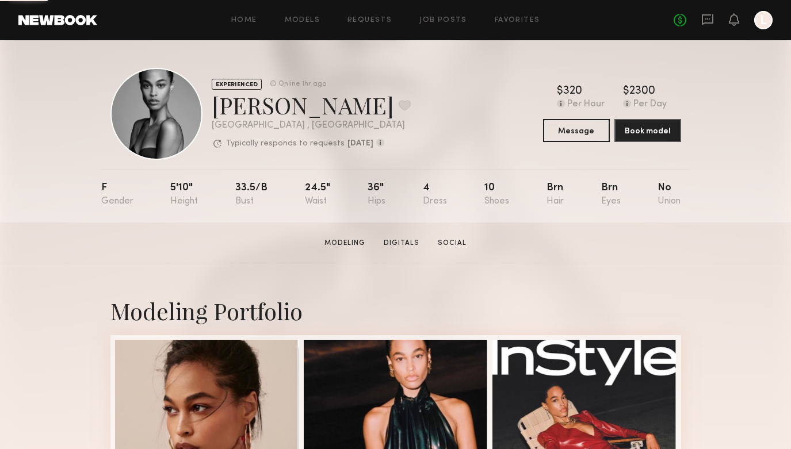 The image size is (791, 449). What do you see at coordinates (648, 131) in the screenshot?
I see `a: Book model` at bounding box center [648, 131].